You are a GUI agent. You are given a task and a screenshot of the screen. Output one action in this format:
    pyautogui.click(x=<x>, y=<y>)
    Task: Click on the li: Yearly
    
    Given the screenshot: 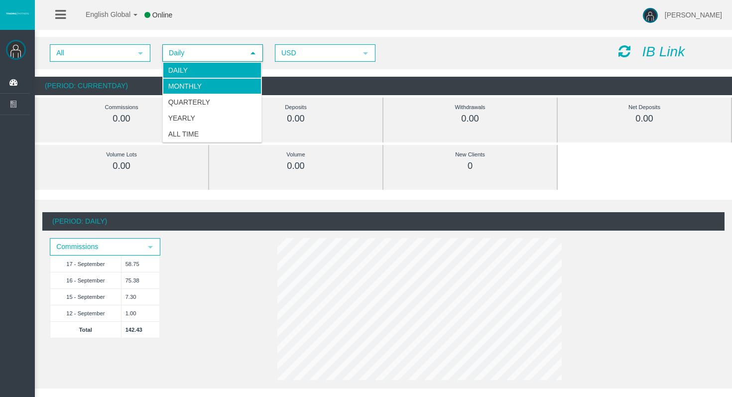 What is the action you would take?
    pyautogui.click(x=212, y=118)
    